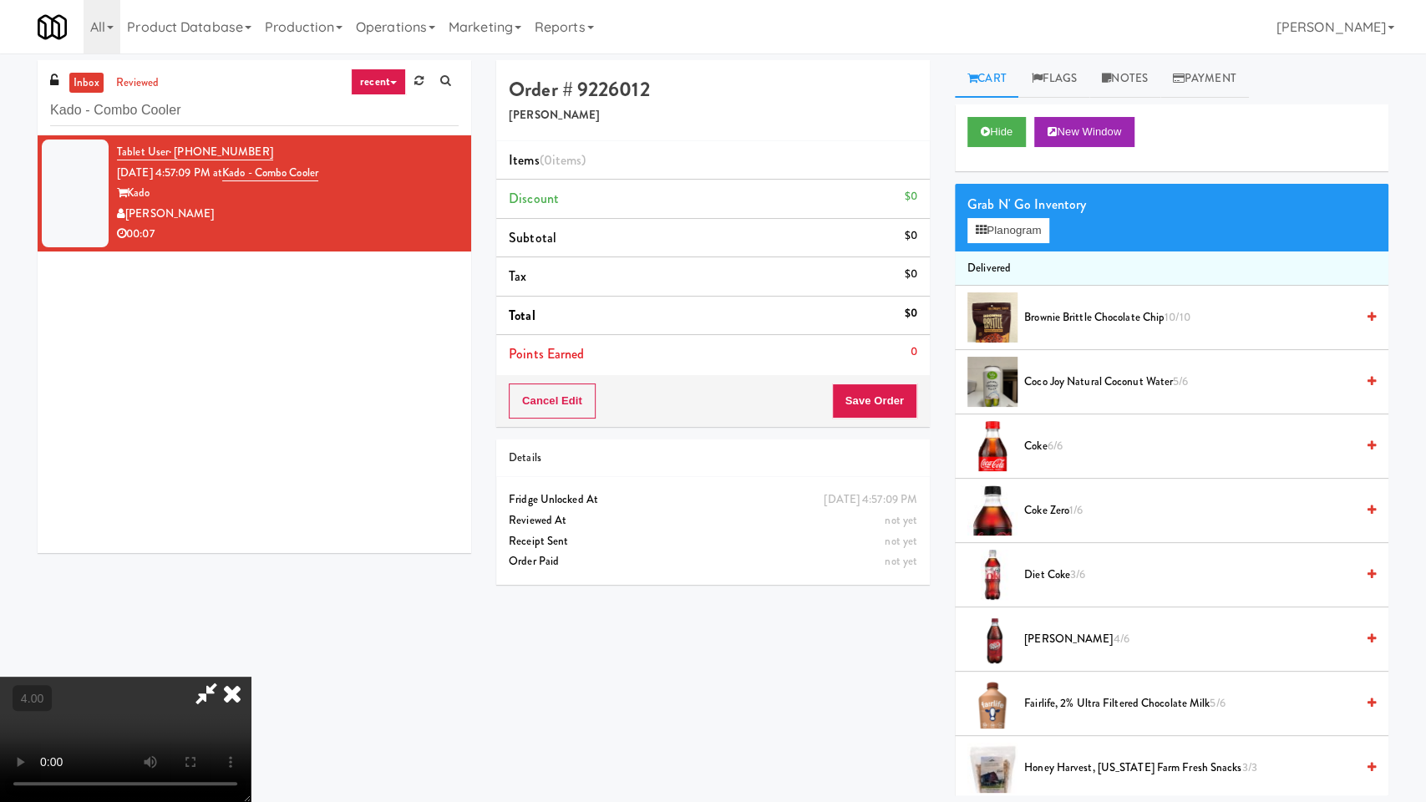  What do you see at coordinates (1189, 446) in the screenshot?
I see `span: Coke` at bounding box center [1189, 446].